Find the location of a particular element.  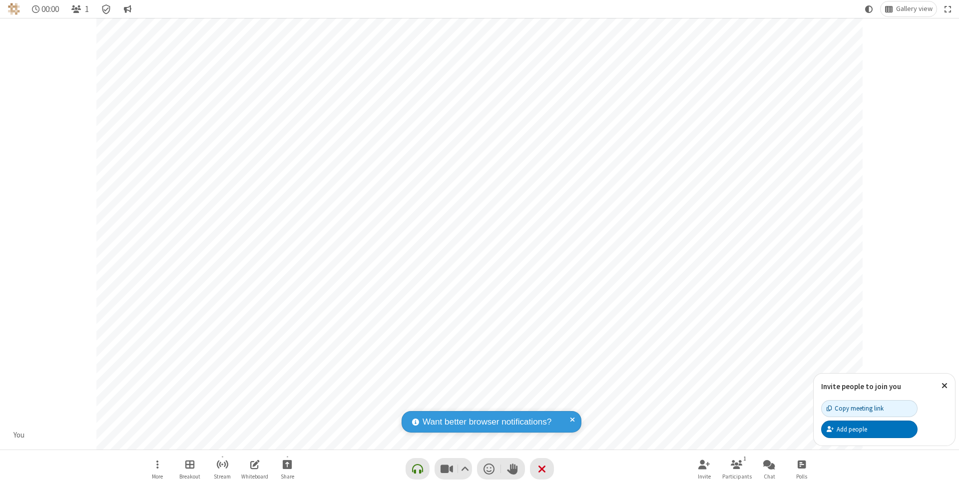

button: Copy meeting link is located at coordinates (869, 409).